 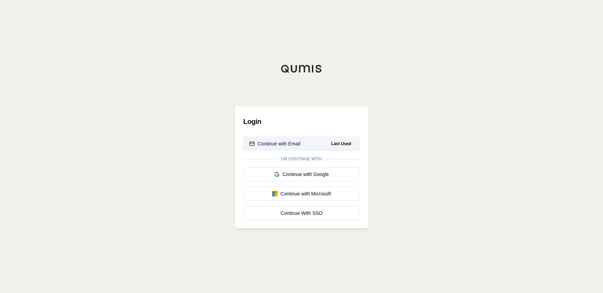 I want to click on span: Last Used, so click(x=341, y=144).